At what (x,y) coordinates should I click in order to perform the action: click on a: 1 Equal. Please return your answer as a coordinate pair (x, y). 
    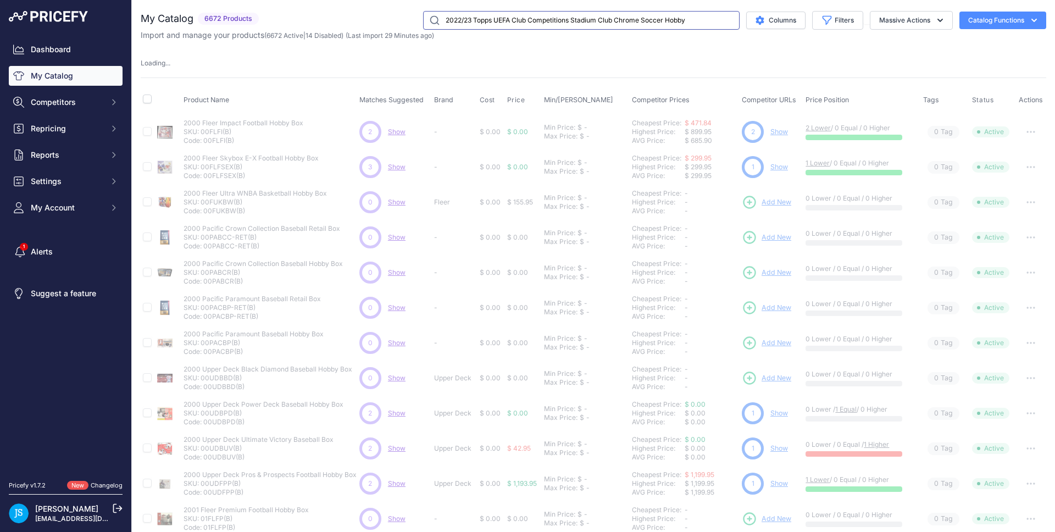
    Looking at the image, I should click on (846, 409).